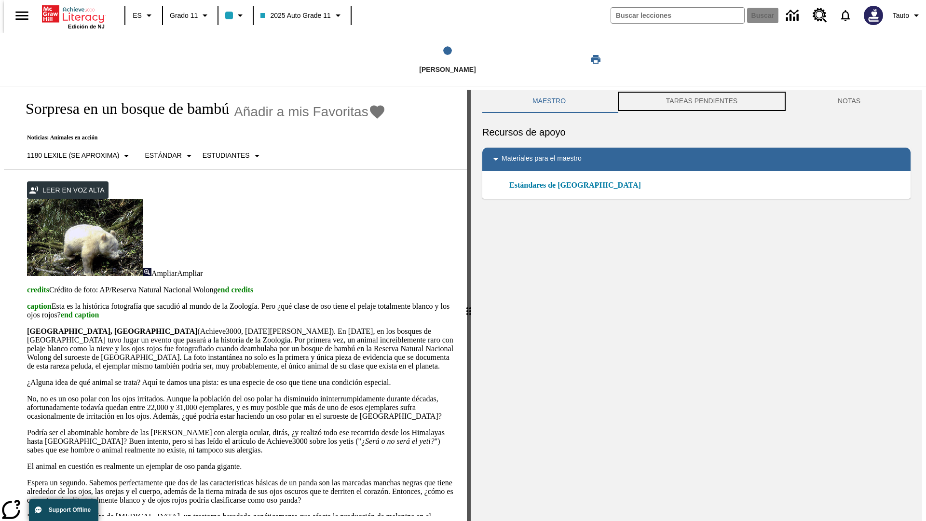  Describe the element at coordinates (39, 306) in the screenshot. I see `span: caption` at that location.